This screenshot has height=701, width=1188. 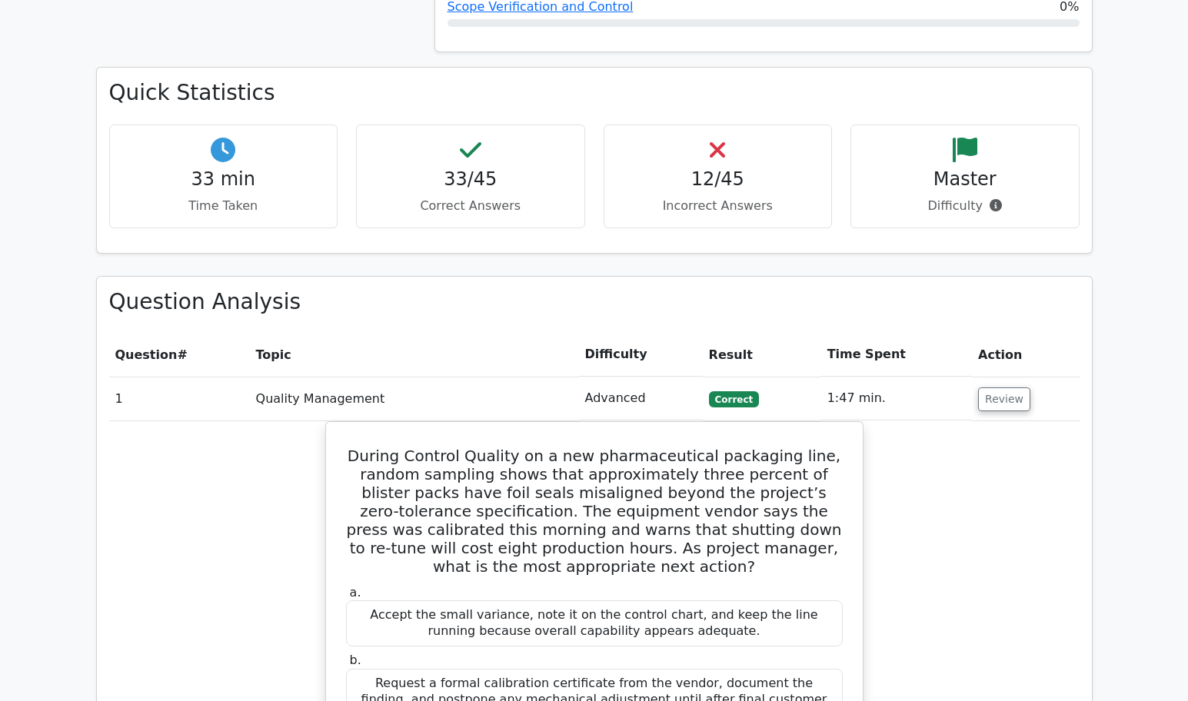 What do you see at coordinates (355, 592) in the screenshot?
I see `span: a.` at bounding box center [355, 592].